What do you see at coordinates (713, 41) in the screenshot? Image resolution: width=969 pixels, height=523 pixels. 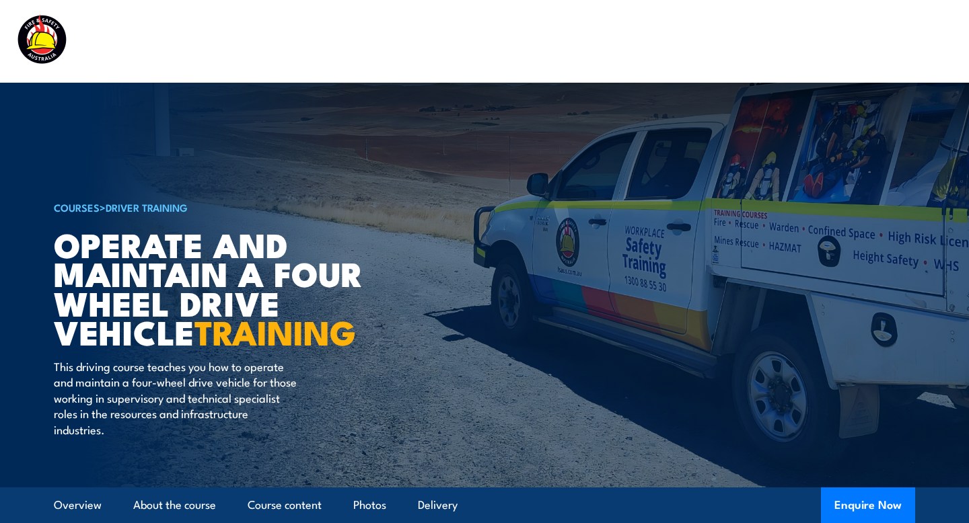 I see `a: News` at bounding box center [713, 41].